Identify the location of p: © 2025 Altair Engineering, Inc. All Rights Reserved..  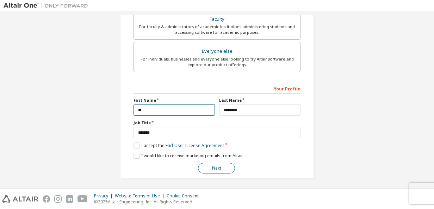
(148, 202).